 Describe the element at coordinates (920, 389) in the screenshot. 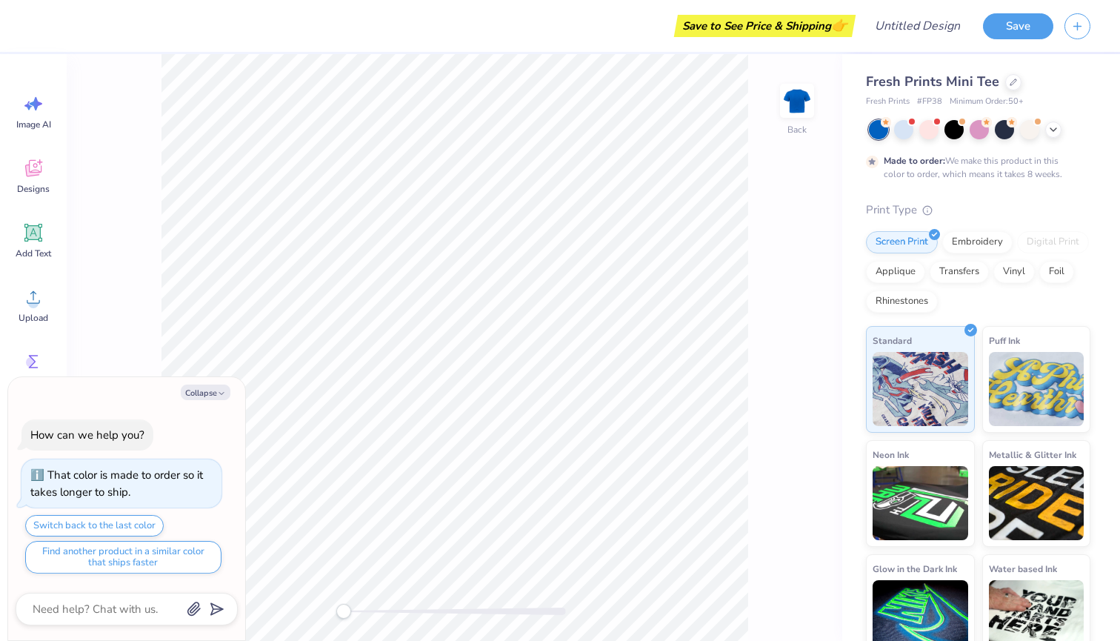

I see `img: Standard` at that location.